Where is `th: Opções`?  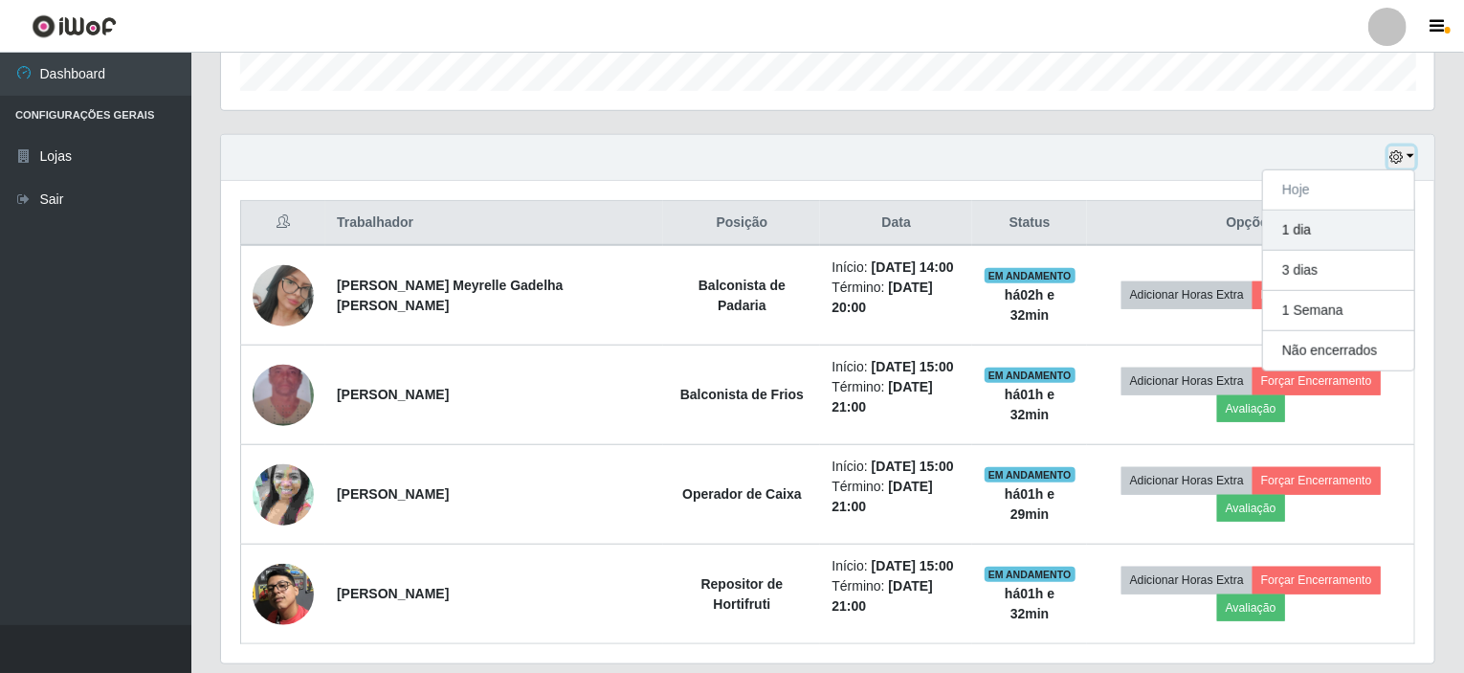
th: Opções is located at coordinates (1251, 223).